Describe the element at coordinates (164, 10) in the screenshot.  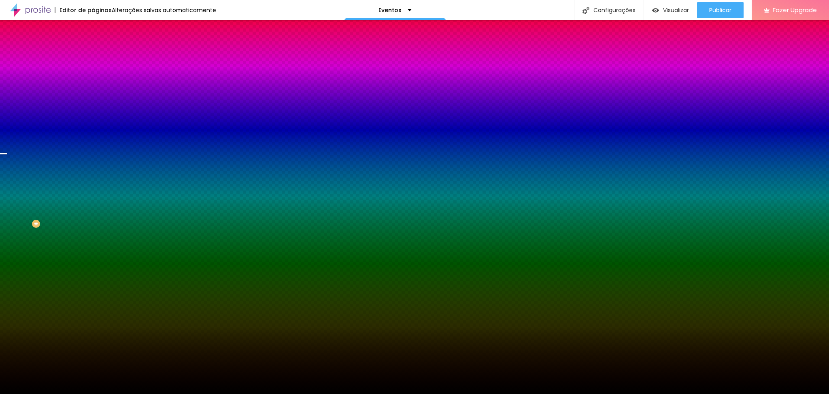
I see `div: Alterações salvas automaticamente` at that location.